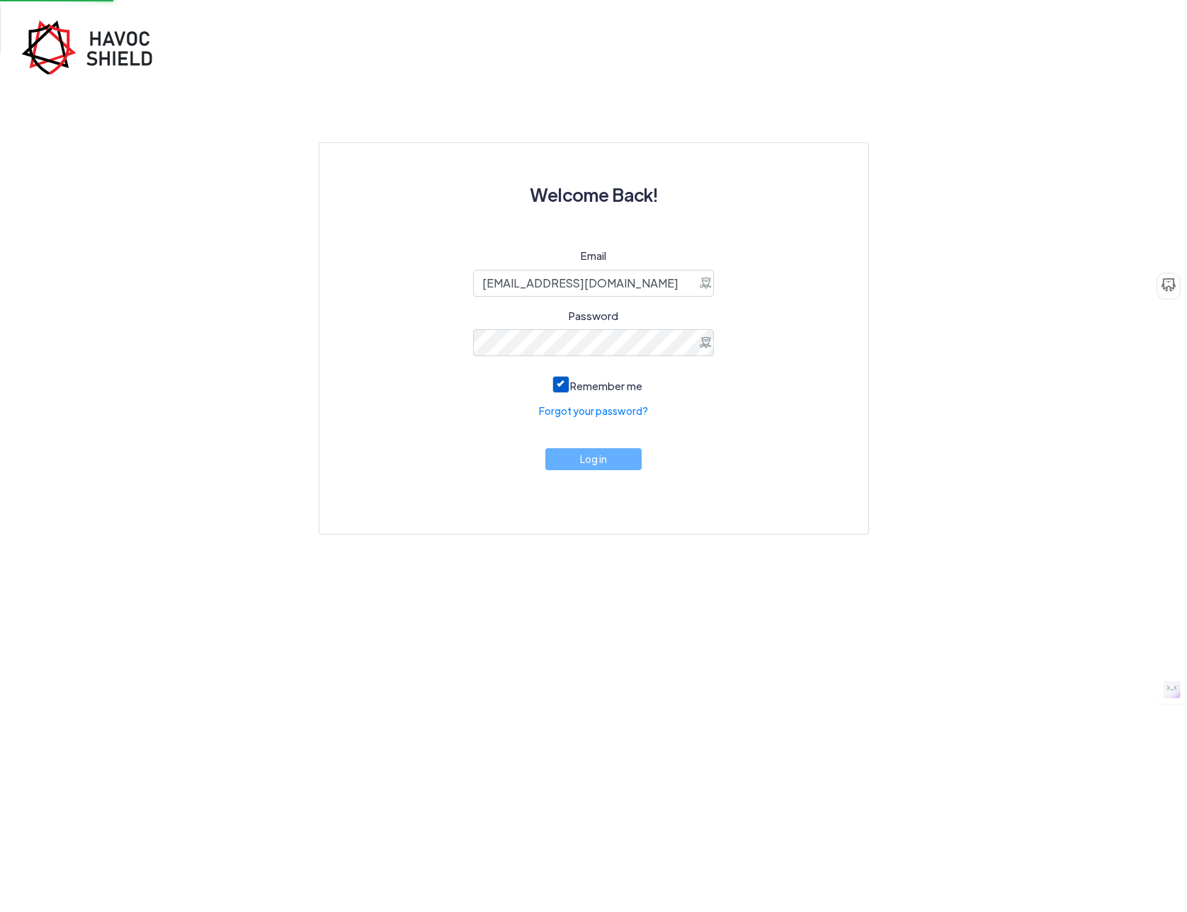 The height and width of the screenshot is (912, 1187). What do you see at coordinates (594, 195) in the screenshot?
I see `h3: Welcome Back!` at bounding box center [594, 195].